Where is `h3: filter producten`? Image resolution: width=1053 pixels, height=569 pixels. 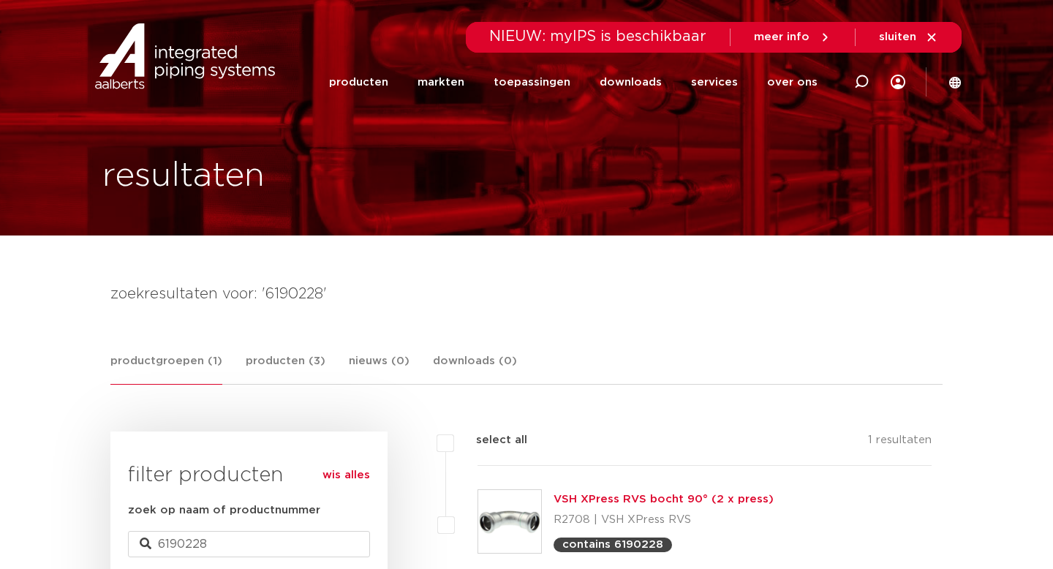
h3: filter producten is located at coordinates (249, 475).